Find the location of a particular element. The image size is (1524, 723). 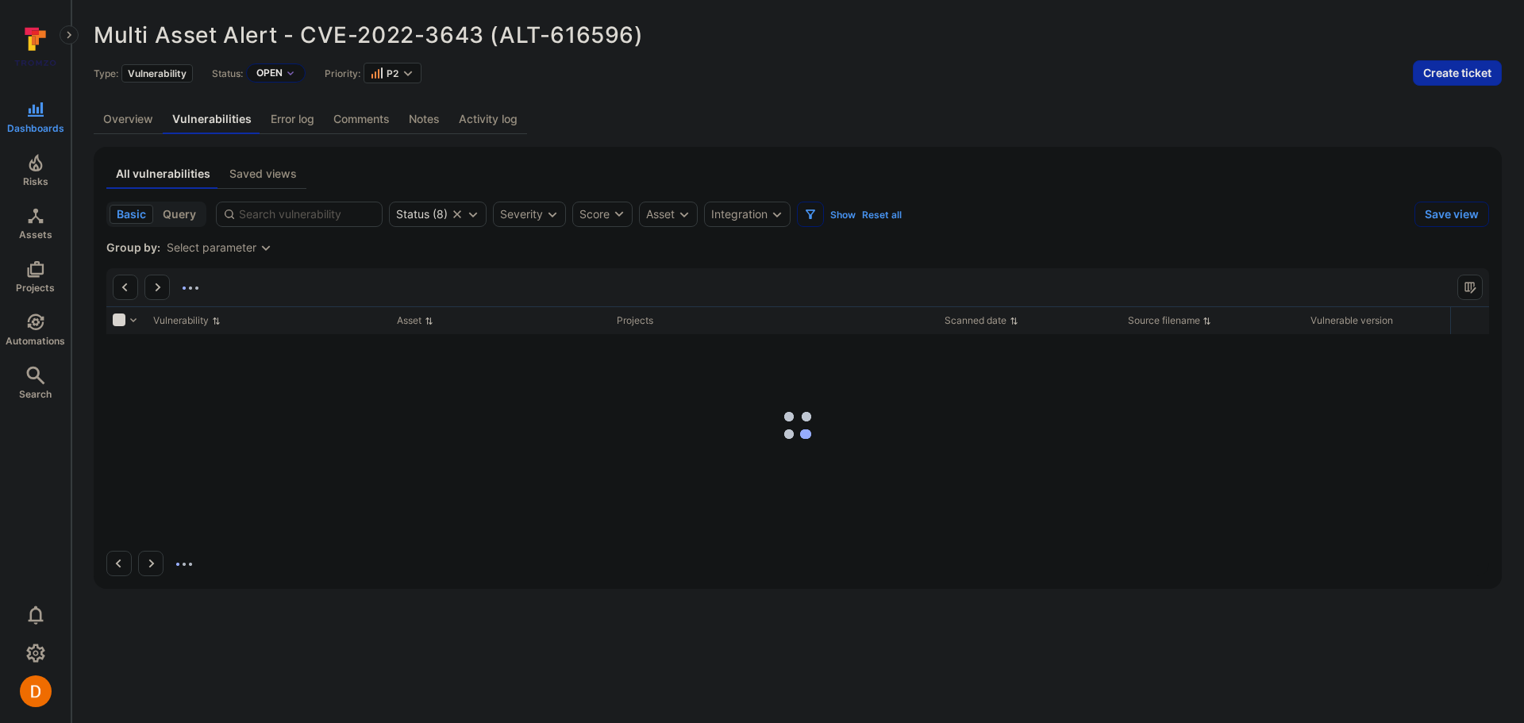

button: Sort by Scanned date is located at coordinates (981, 321).